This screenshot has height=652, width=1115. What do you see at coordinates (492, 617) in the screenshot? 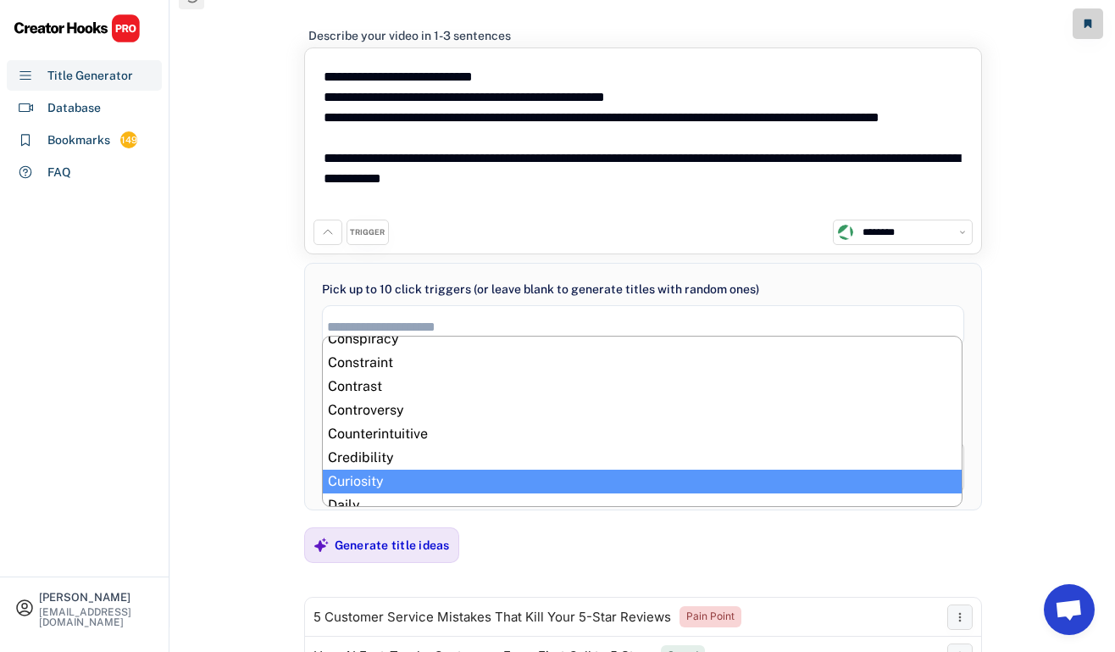
I see `div: 5 Customer Service Mistakes That Kill Your 5-Star Reviews` at bounding box center [492, 617].